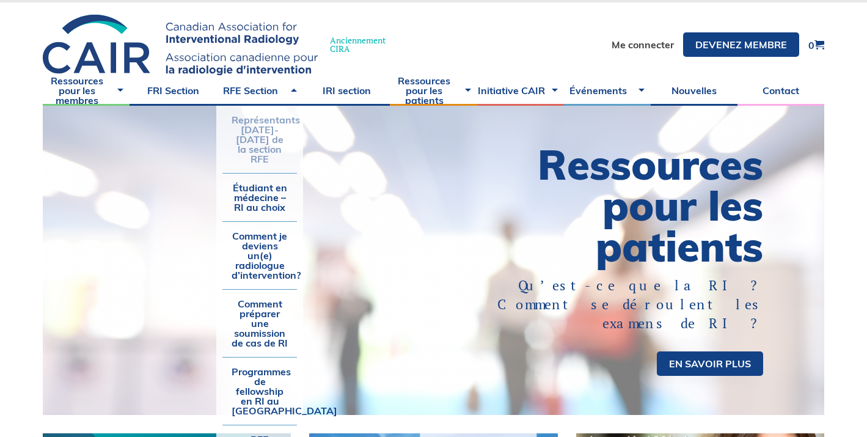  I want to click on a: DEVENEZ MEMBRE, so click(741, 45).